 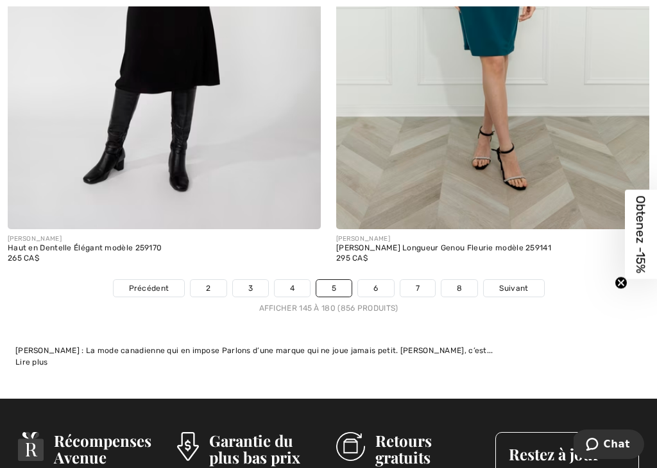 I want to click on div: Obtenez -15%Close teaser, so click(x=641, y=234).